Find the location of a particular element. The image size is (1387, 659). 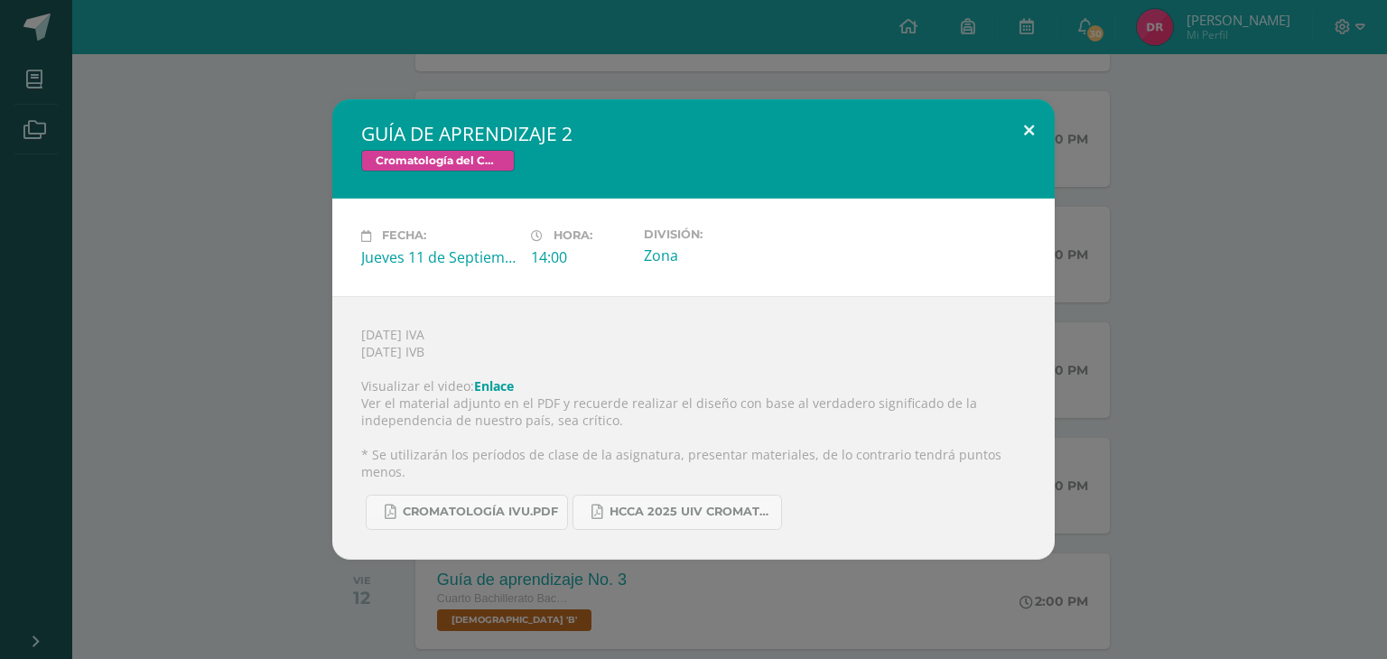

div: Zona is located at coordinates (722, 256).